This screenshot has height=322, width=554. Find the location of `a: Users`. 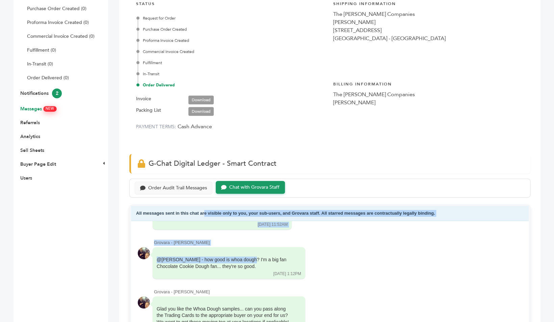

a: Users is located at coordinates (26, 178).